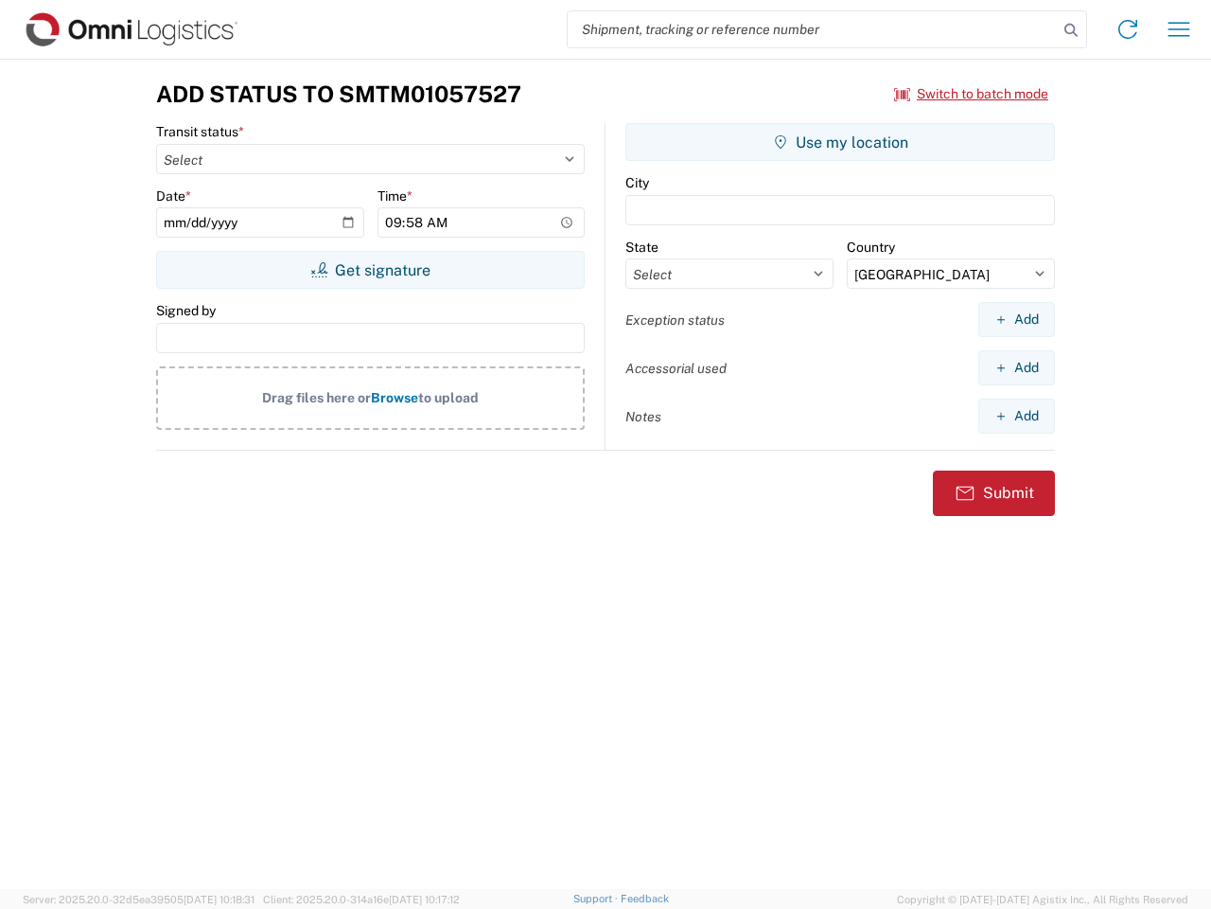 The height and width of the screenshot is (909, 1211). Describe the element at coordinates (871, 247) in the screenshot. I see `label: Country` at that location.